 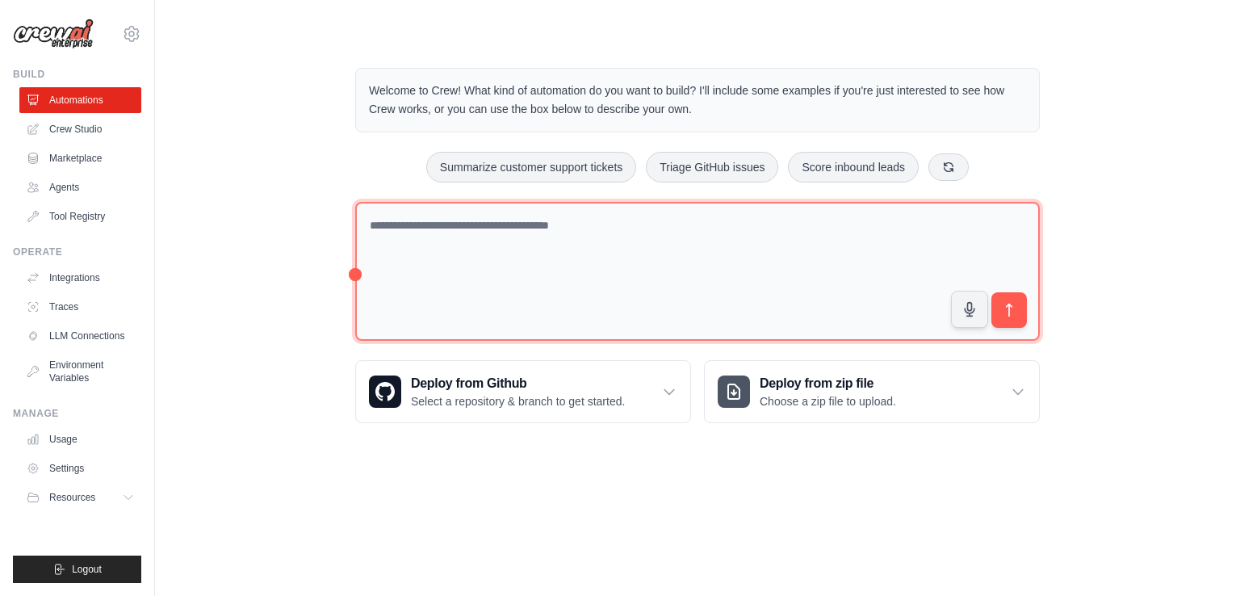 I want to click on img: Logo, so click(x=53, y=34).